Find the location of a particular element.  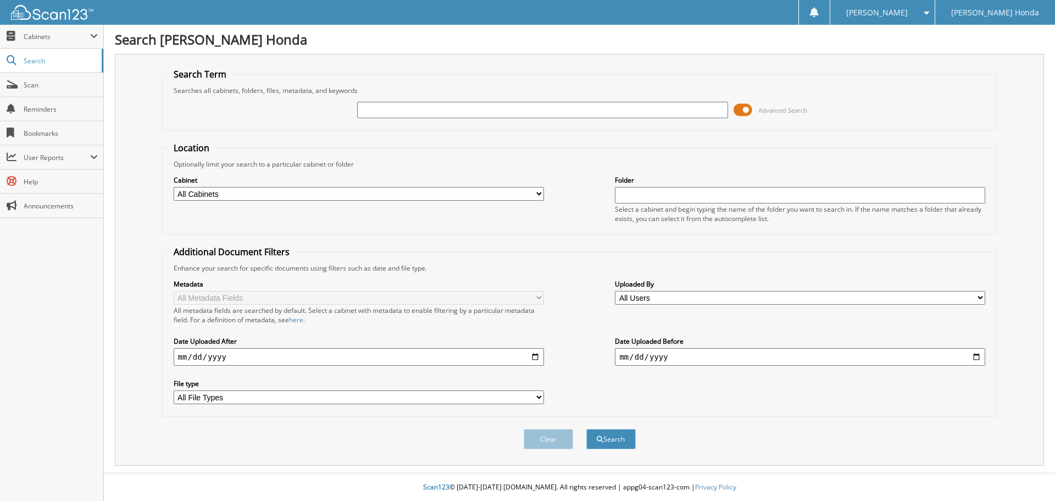

button: Clear is located at coordinates (549, 439).